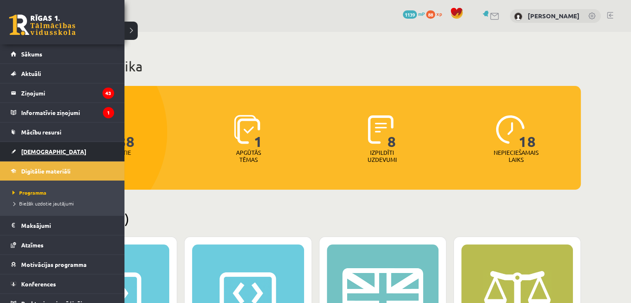 The height and width of the screenshot is (303, 631). What do you see at coordinates (62, 54) in the screenshot?
I see `a: Sākums` at bounding box center [62, 54].